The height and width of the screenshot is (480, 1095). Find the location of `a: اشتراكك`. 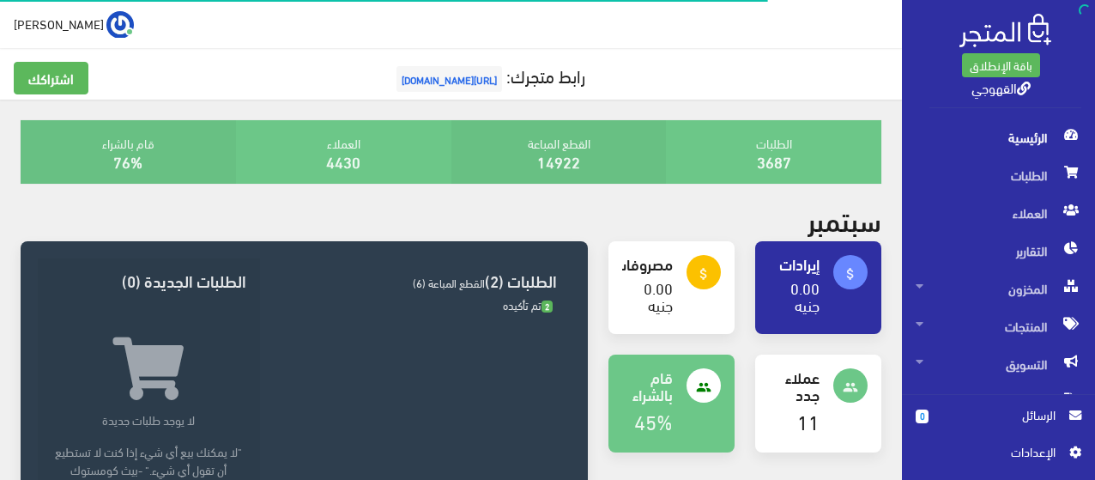

a: اشتراكك is located at coordinates (51, 78).